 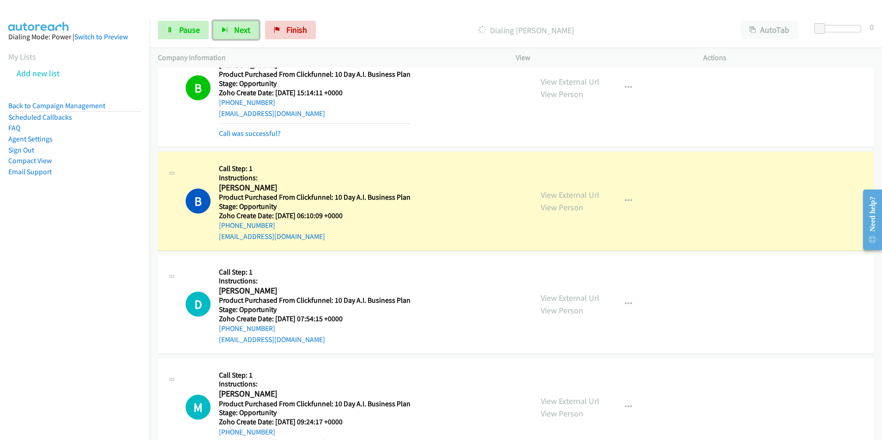 I want to click on a: Scheduled Callbacks, so click(x=40, y=117).